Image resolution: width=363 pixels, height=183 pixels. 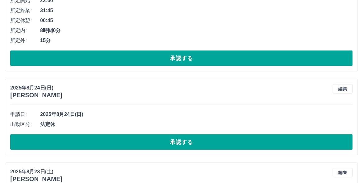 I want to click on span: 15分, so click(x=196, y=40).